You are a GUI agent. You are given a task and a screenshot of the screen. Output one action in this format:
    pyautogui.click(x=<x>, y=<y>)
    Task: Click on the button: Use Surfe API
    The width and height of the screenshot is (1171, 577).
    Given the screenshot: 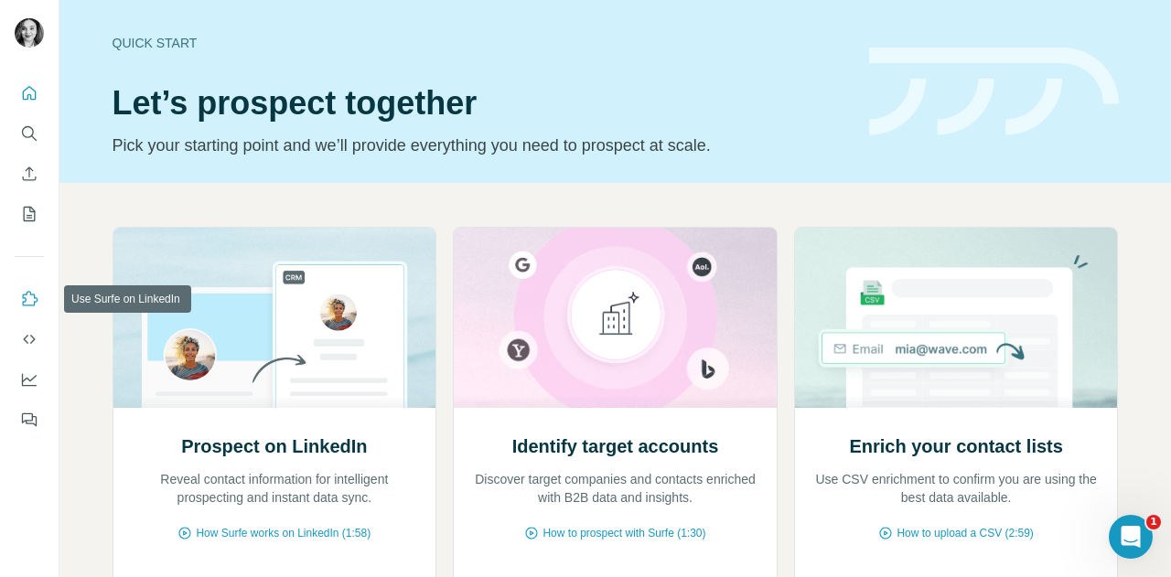 What is the action you would take?
    pyautogui.click(x=29, y=339)
    